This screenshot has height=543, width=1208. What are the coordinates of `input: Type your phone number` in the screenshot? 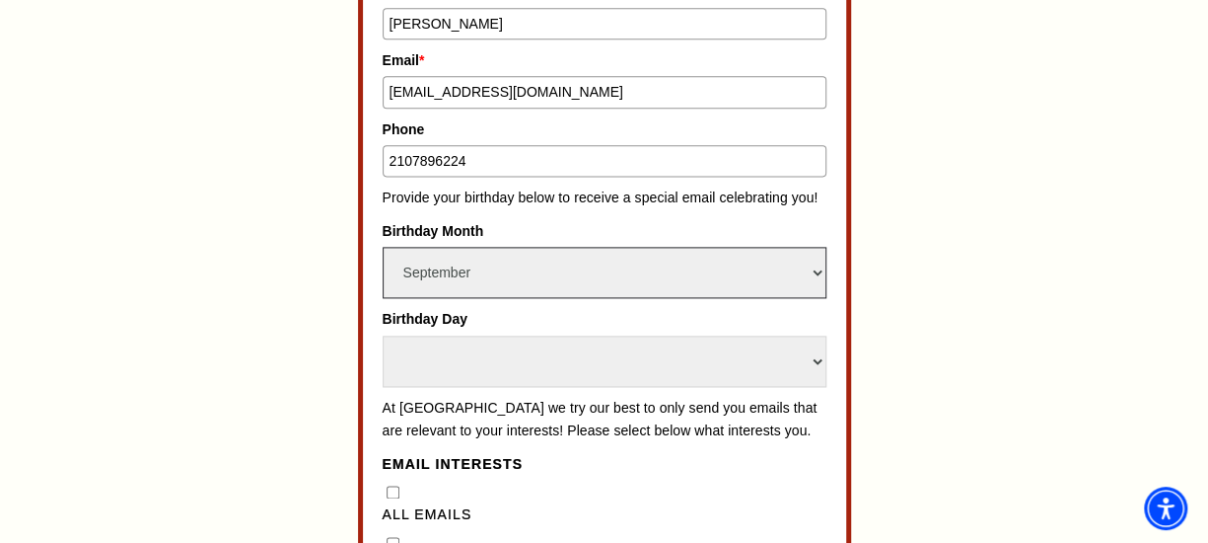 It's located at (605, 161).